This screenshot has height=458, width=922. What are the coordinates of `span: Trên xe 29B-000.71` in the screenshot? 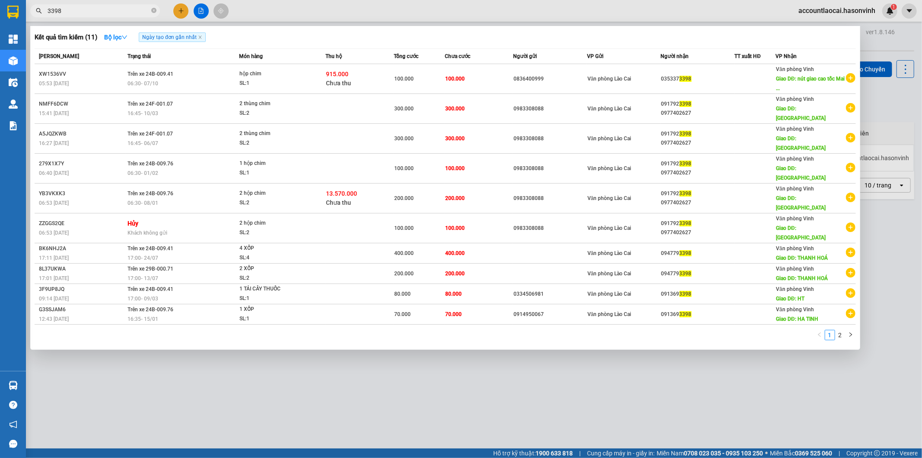 It's located at (150, 269).